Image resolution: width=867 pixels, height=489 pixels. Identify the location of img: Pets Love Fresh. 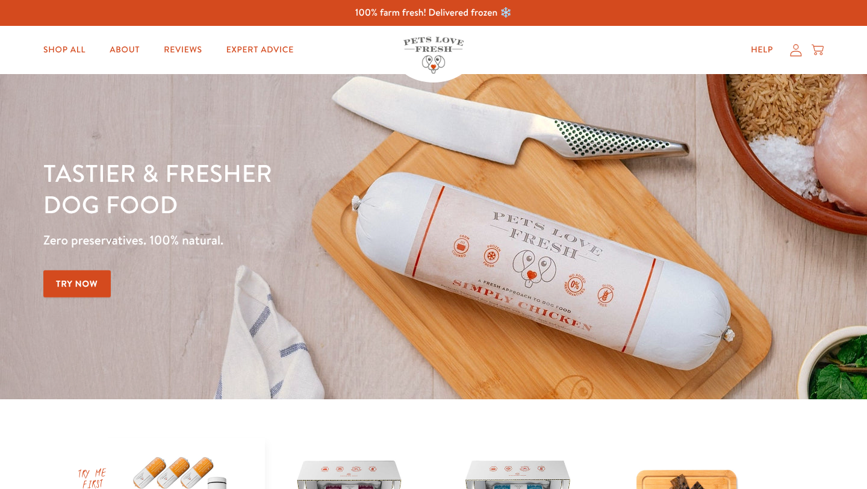
(434, 55).